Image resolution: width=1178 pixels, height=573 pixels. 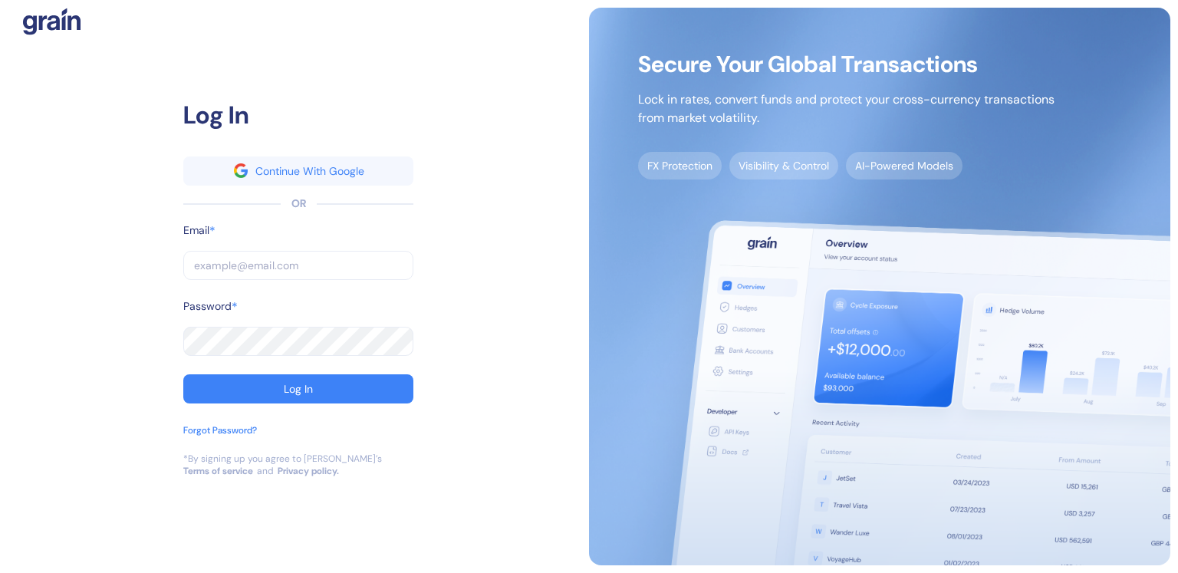 I want to click on img: logo, so click(x=51, y=21).